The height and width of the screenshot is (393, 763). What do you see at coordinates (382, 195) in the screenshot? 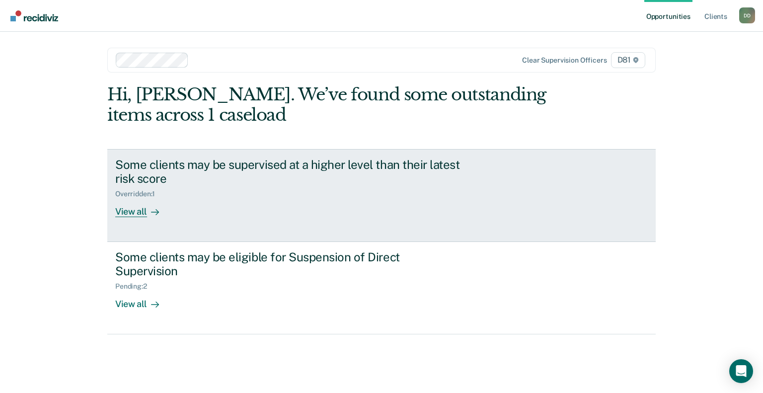
I see `a: Some clients may be supervised at a higher level than their latest risk scoreOverridden:1View all` at bounding box center [382, 195].